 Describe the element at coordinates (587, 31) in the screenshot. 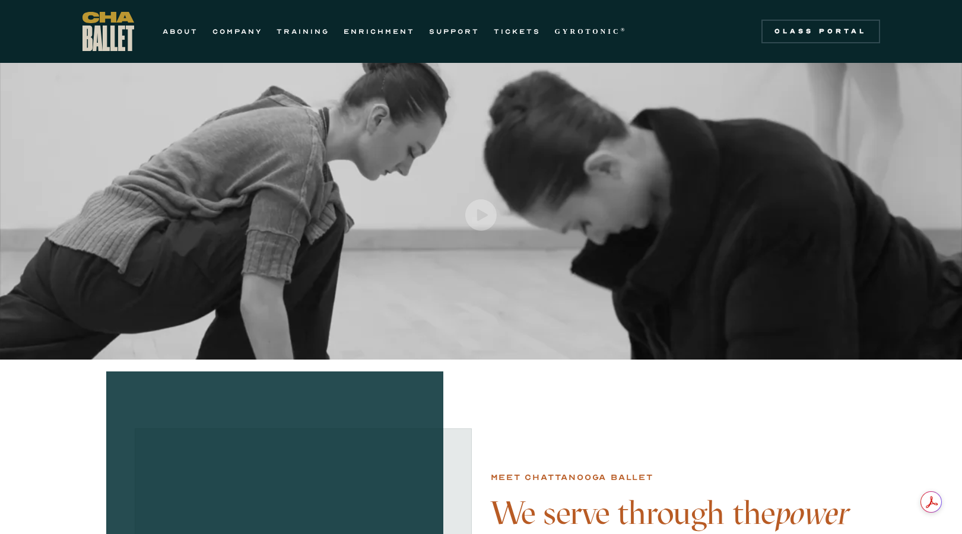

I see `strong: GYROTONIC` at that location.